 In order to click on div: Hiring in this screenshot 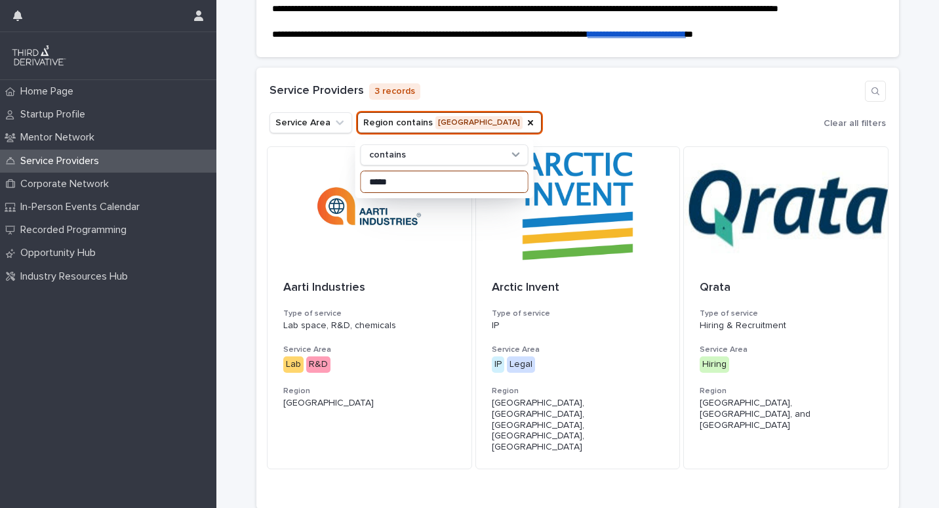, I will do `click(714, 364)`.